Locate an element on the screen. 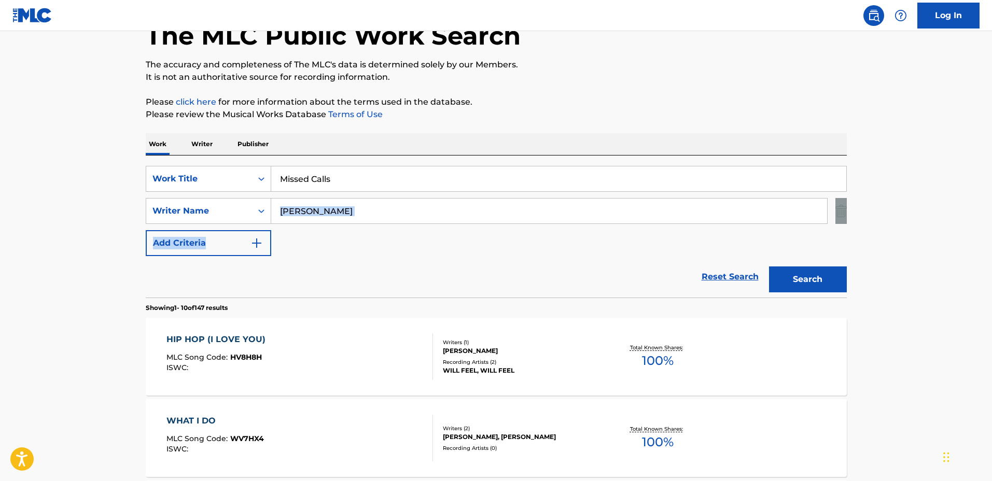 Image resolution: width=992 pixels, height=481 pixels. div: Recording Artists ( 2 ) is located at coordinates (521, 362).